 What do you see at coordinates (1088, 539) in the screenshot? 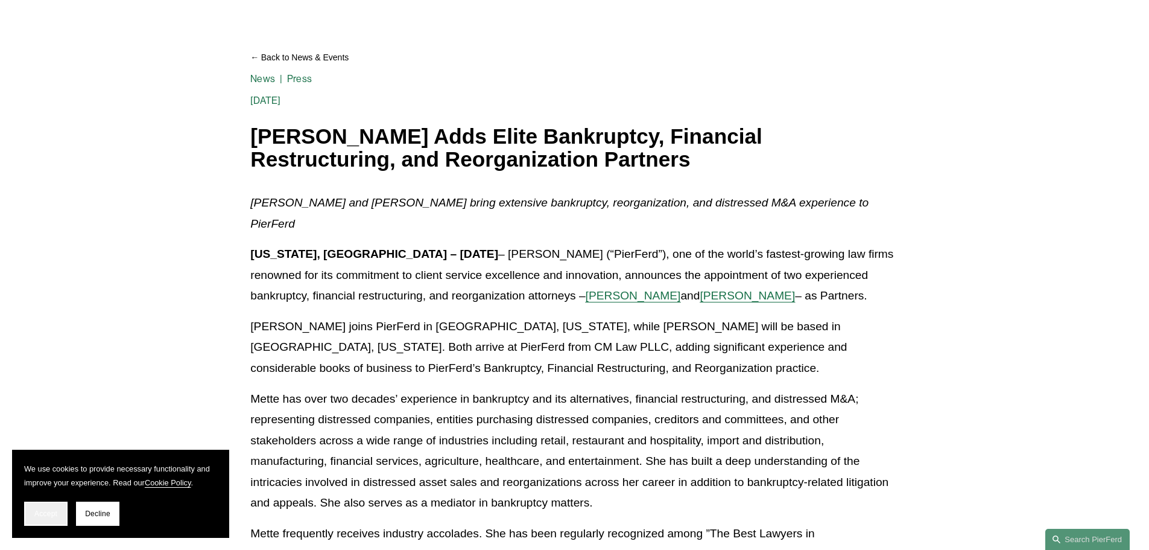
I see `a: Search this site` at bounding box center [1088, 539].